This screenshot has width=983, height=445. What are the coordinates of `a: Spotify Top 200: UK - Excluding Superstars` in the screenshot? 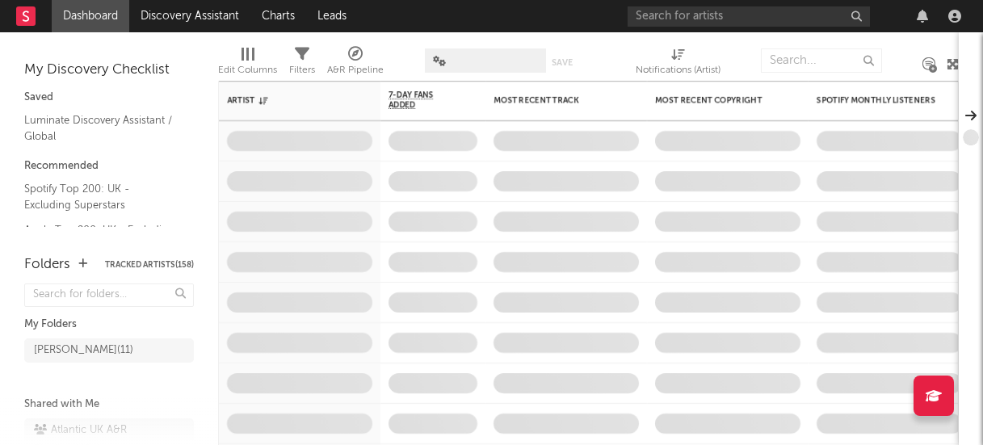 It's located at (101, 196).